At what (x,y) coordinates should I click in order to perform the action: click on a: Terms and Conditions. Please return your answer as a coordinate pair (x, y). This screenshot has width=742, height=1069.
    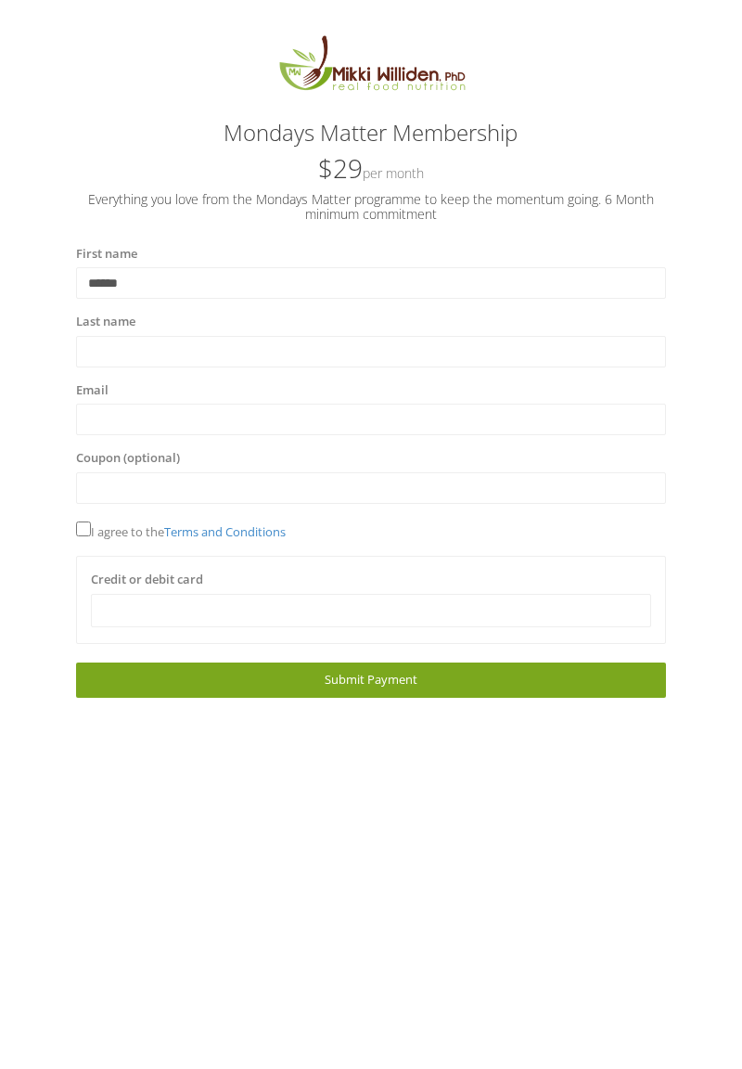
    Looking at the image, I should click on (224, 532).